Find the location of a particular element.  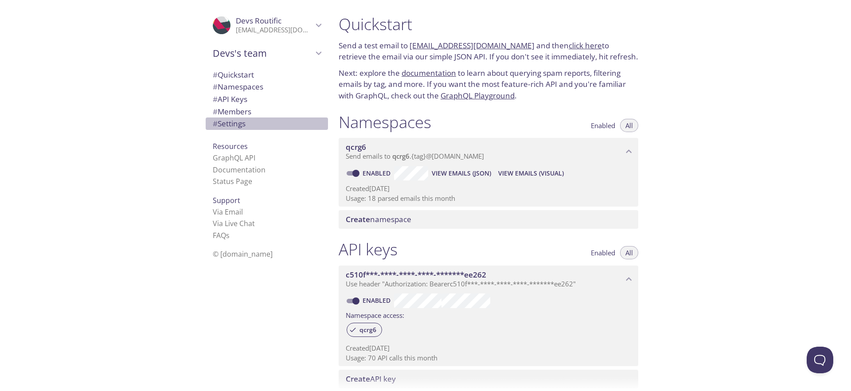

a: Via Email is located at coordinates (228, 212).